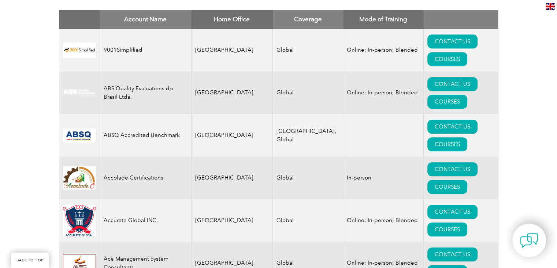 This screenshot has width=557, height=268. I want to click on img: 1a94dd1a-69dd-eb11-bacb-002248159486-logo.jpg, so click(80, 177).